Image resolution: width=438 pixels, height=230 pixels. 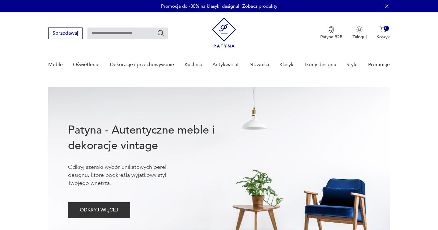 What do you see at coordinates (161, 33) in the screenshot?
I see `button: Szukaj` at bounding box center [161, 33].